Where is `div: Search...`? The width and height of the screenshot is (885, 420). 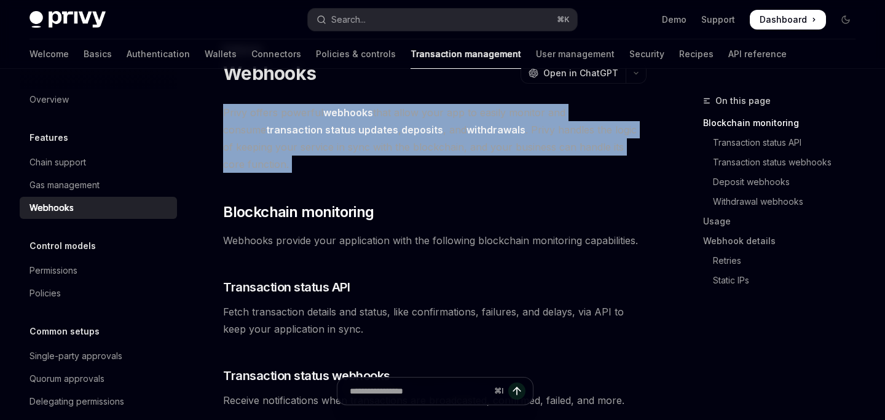 div: Search... is located at coordinates (349, 20).